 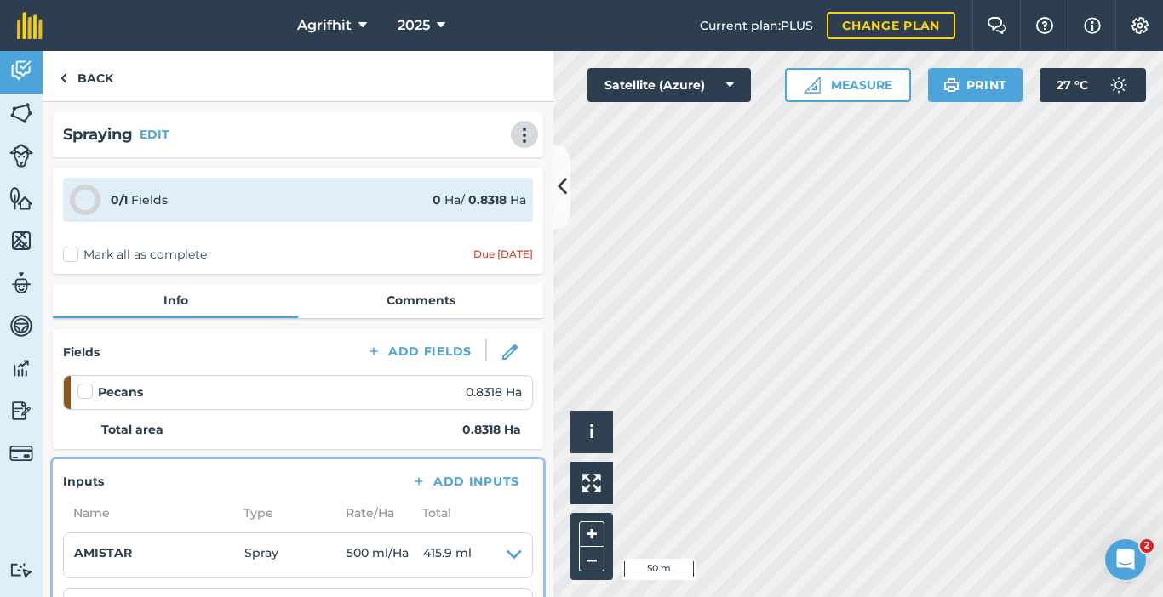 What do you see at coordinates (1092, 26) in the screenshot?
I see `img: svg+xml;base64,PHN2ZyB4bWxucz0iaHR0cDovL3d3dy53My5vcmcvMjAwMC9zdmciIHdpZHRoPSIxNyIgaGVpZ2h0PSIxNy...` at bounding box center [1092, 26].